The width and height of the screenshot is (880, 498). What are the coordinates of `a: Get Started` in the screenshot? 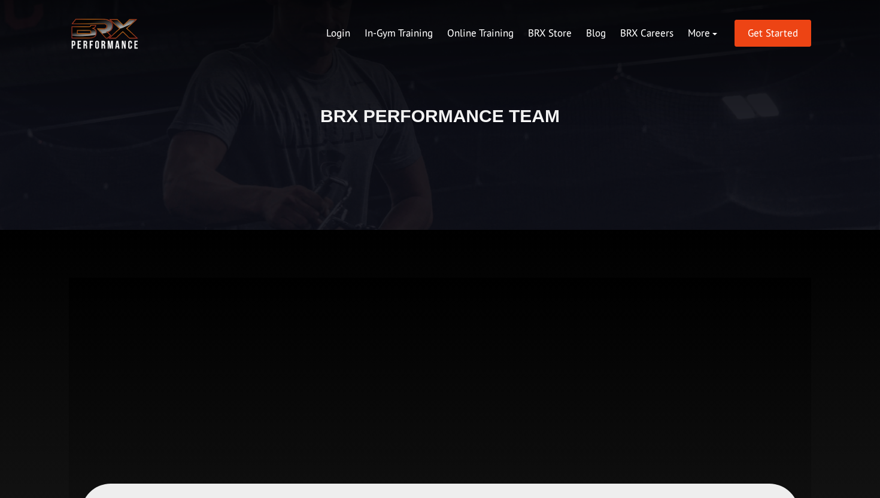 It's located at (773, 33).